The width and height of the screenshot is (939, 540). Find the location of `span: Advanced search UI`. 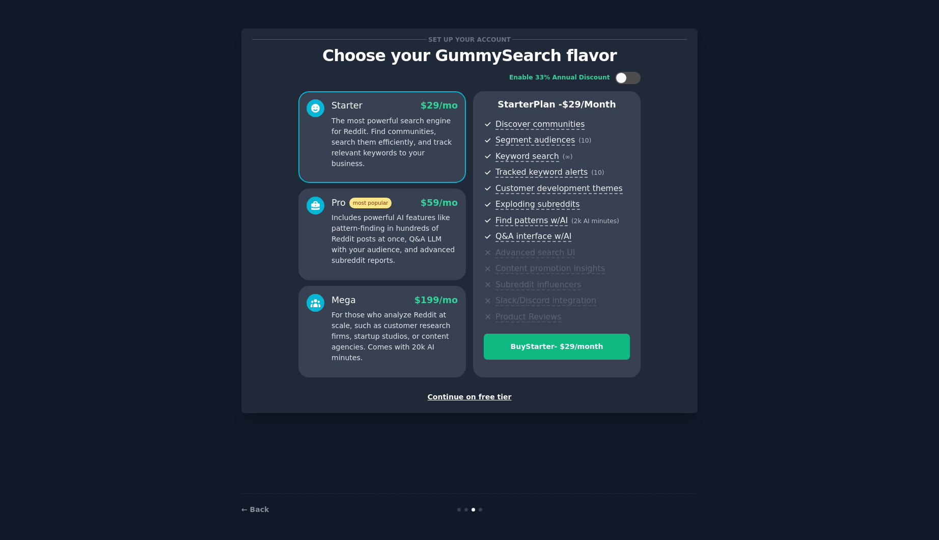

span: Advanced search UI is located at coordinates (535, 253).